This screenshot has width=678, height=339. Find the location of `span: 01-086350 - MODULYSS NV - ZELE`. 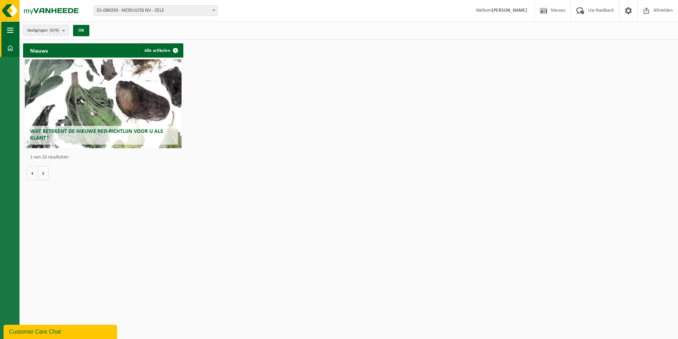

span: 01-086350 - MODULYSS NV - ZELE is located at coordinates (156, 11).